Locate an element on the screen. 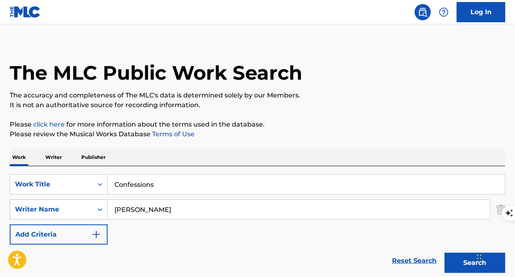 Image resolution: width=515 pixels, height=277 pixels. a: Log In is located at coordinates (481, 12).